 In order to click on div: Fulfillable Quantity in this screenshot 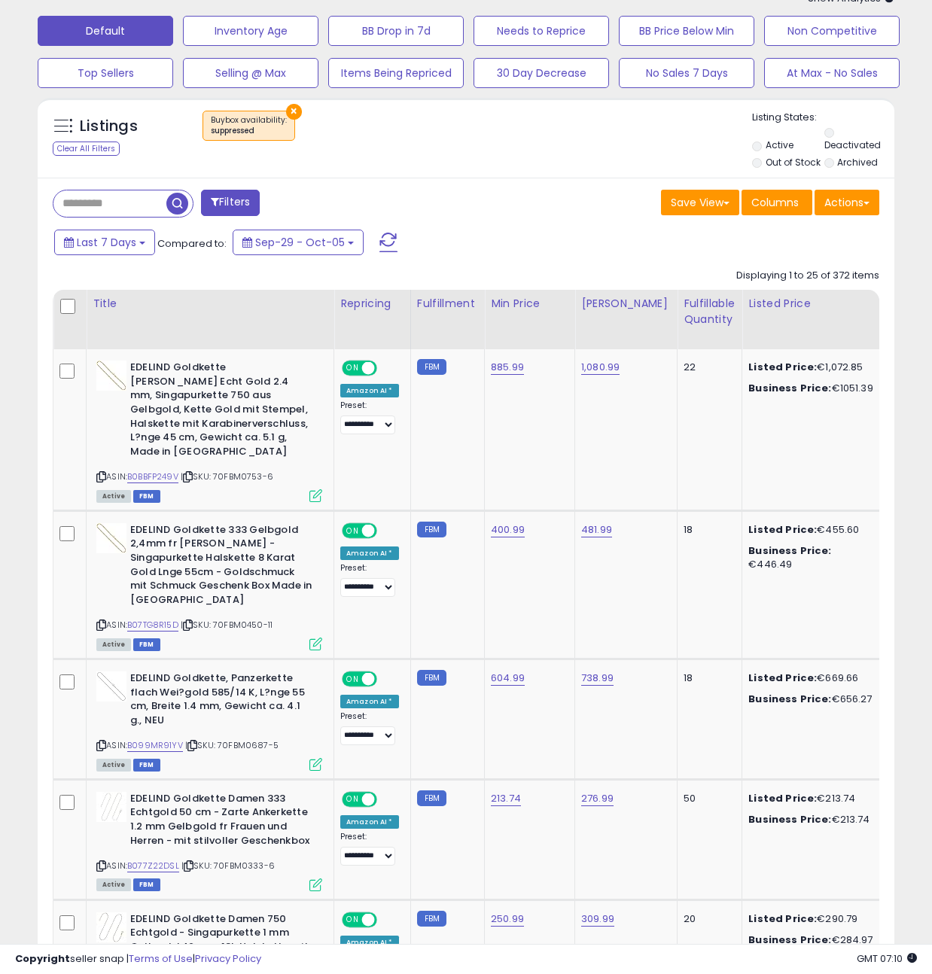, I will do `click(709, 312)`.